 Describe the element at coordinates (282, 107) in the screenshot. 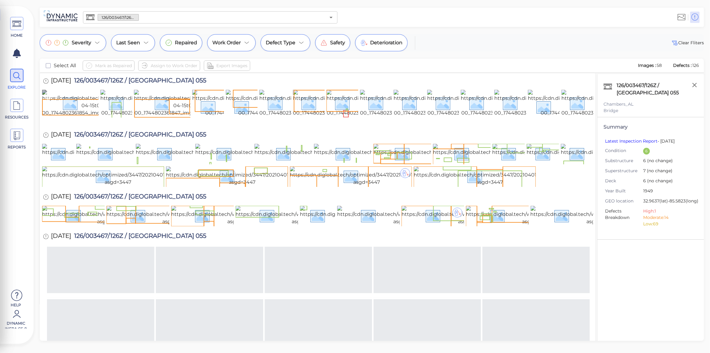

I see `img: https://cdn.diglobal.tech/width210/3447/2025-04-15t00-00-00_1744802361840_img_0649.jpg?asgd=3447` at that location.